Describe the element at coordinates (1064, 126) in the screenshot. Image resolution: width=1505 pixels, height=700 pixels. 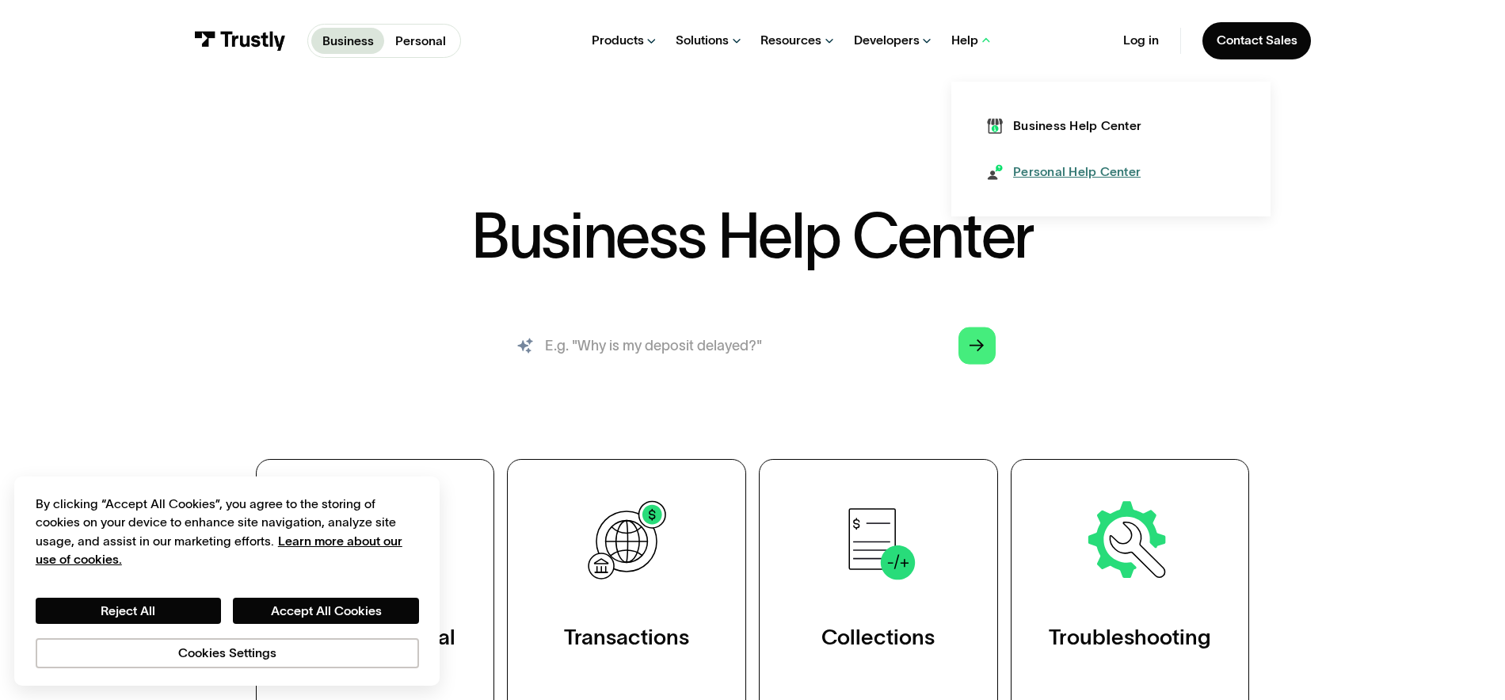
I see `a: Business Help Center` at that location.